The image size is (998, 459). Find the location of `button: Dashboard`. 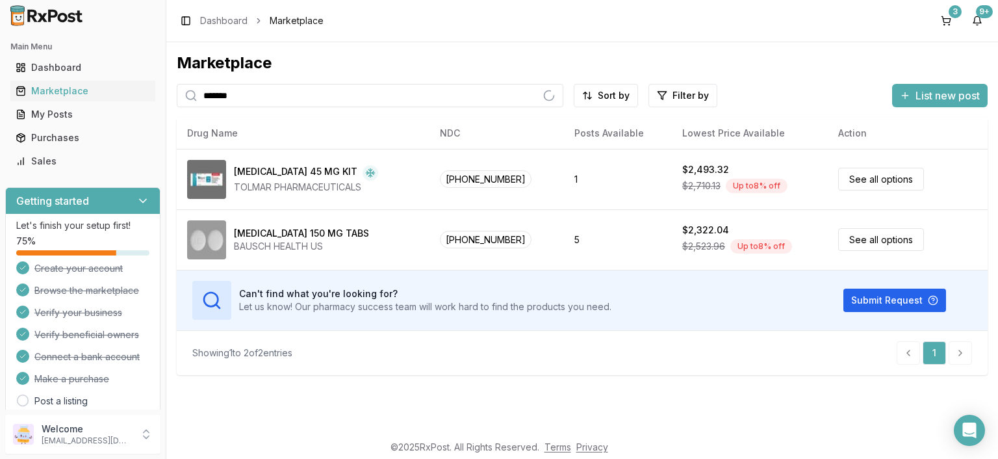

button: Dashboard is located at coordinates (83, 68).